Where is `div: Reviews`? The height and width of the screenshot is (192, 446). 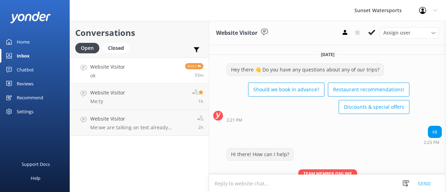
div: Reviews is located at coordinates (25, 84).